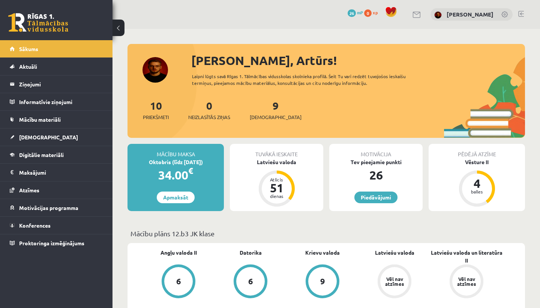 This screenshot has height=308, width=540. Describe the element at coordinates (56, 102) in the screenshot. I see `a: Informatīvie ziņojumi` at that location.